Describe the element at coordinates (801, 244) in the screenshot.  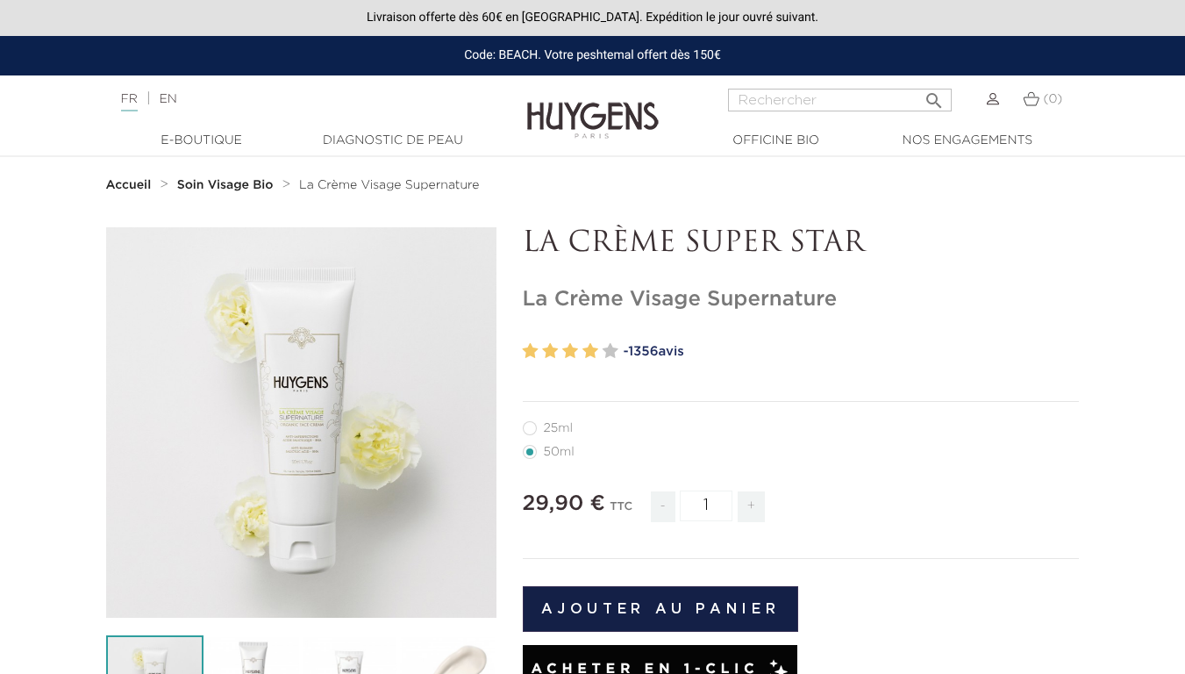
I see `p: LA CRÈME SUPER STAR` at that location.